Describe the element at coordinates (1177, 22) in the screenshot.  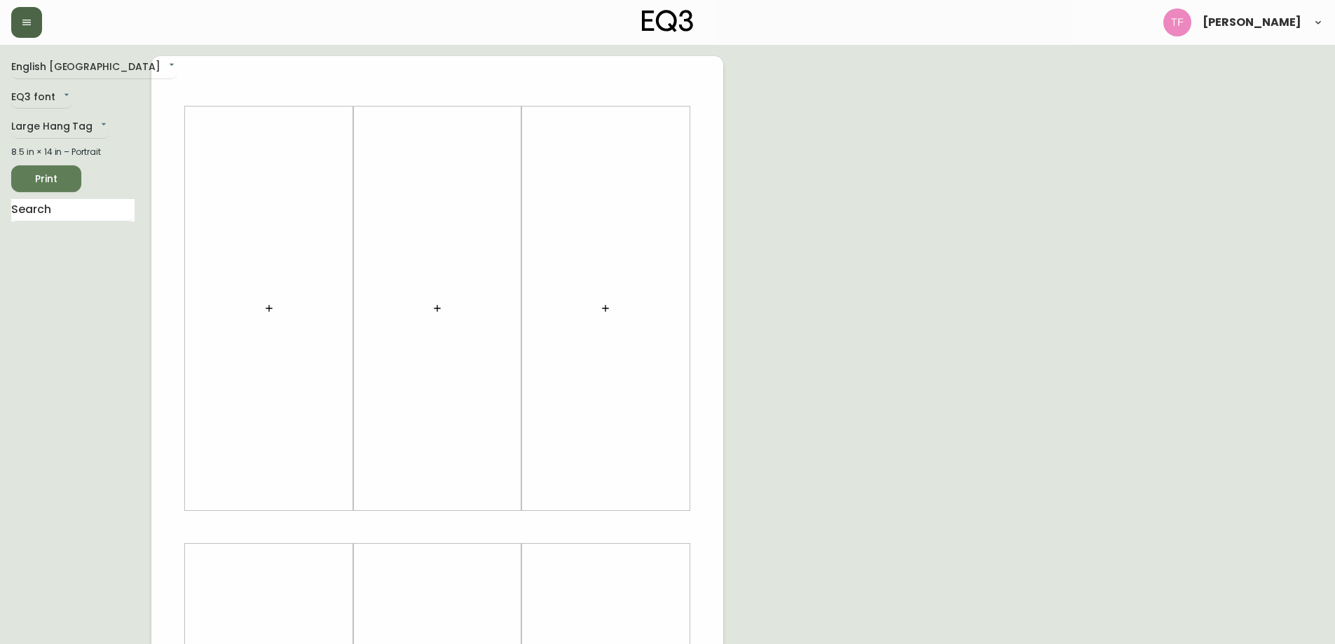
I see `img: 509424b058aae2bad57fee408324c33f` at that location.